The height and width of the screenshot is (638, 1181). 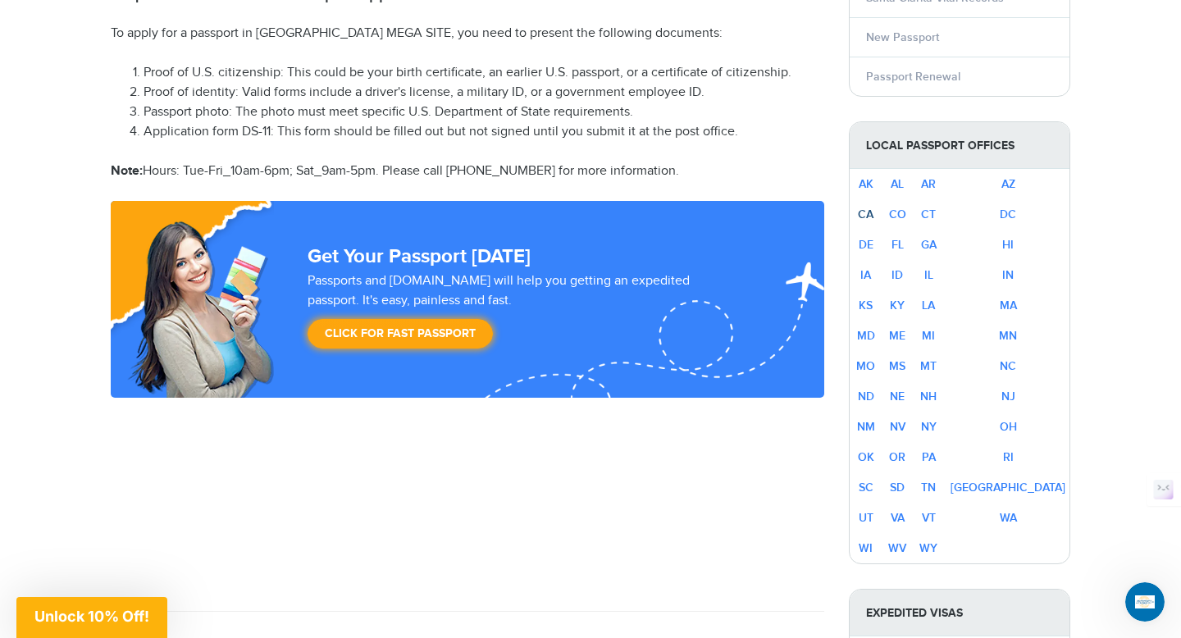 I want to click on a: GA, so click(x=929, y=244).